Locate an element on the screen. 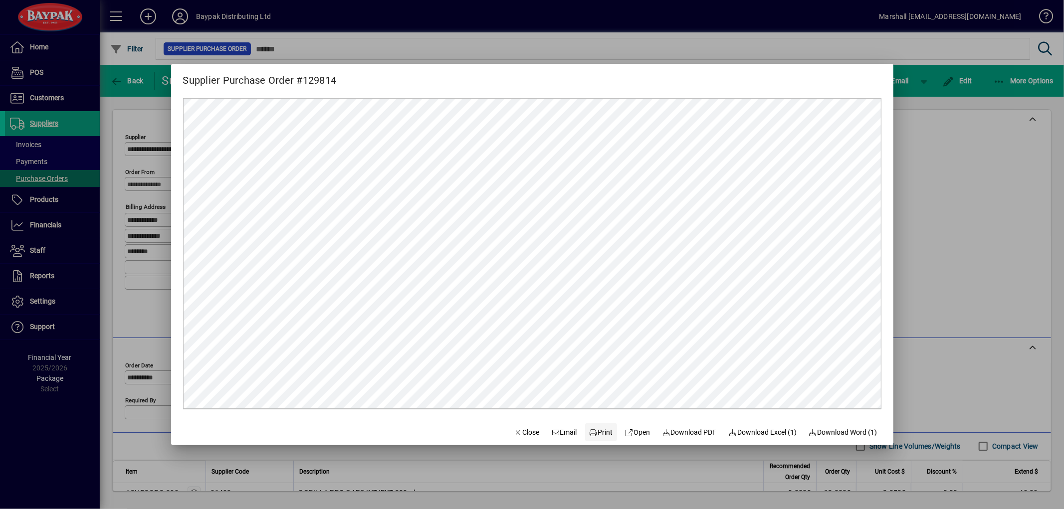 This screenshot has height=509, width=1064. a: Download PDF is located at coordinates (689, 432).